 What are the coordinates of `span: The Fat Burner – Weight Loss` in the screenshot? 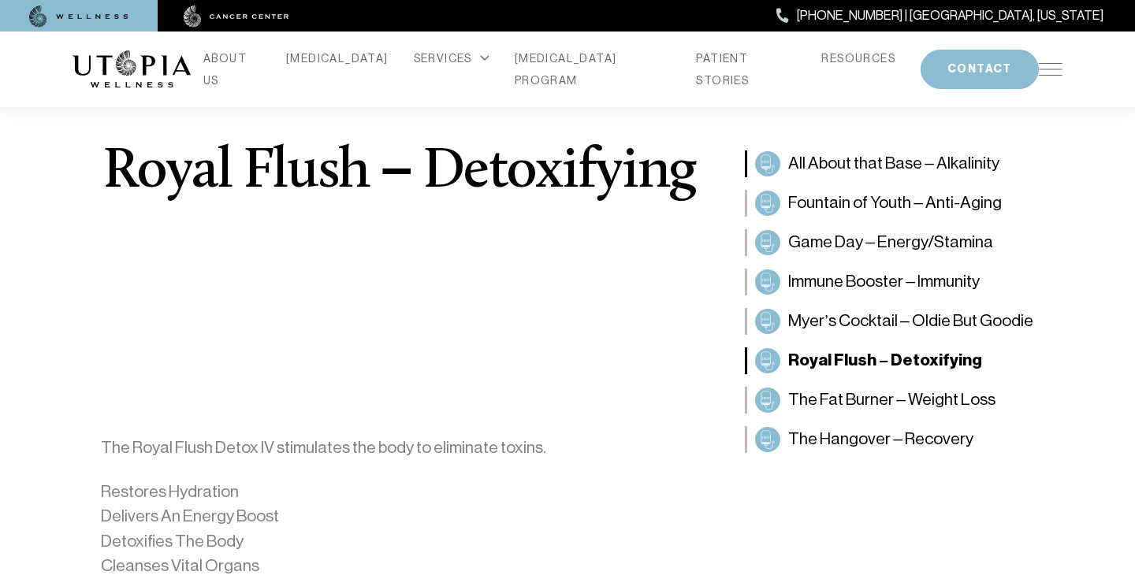 It's located at (891, 400).